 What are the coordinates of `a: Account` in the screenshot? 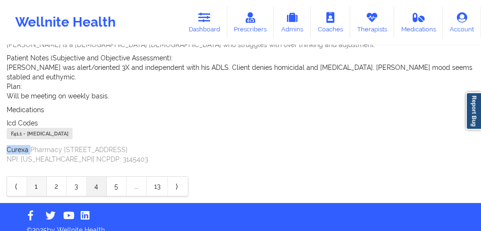 It's located at (462, 22).